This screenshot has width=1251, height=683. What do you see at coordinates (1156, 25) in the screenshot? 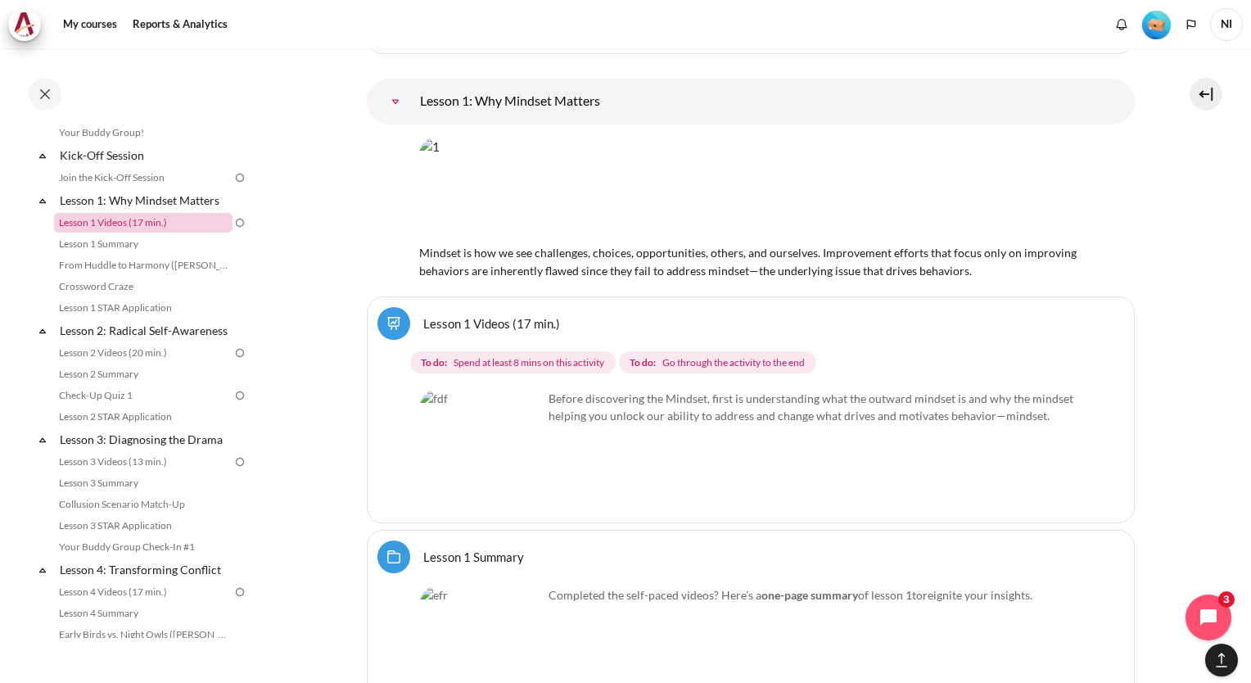
I see `img: Level #1` at bounding box center [1156, 25].